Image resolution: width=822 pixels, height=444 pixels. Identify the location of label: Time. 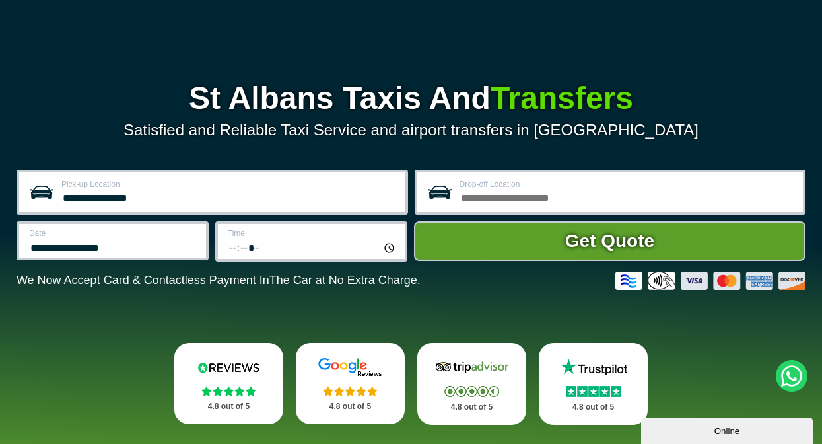
(312, 233).